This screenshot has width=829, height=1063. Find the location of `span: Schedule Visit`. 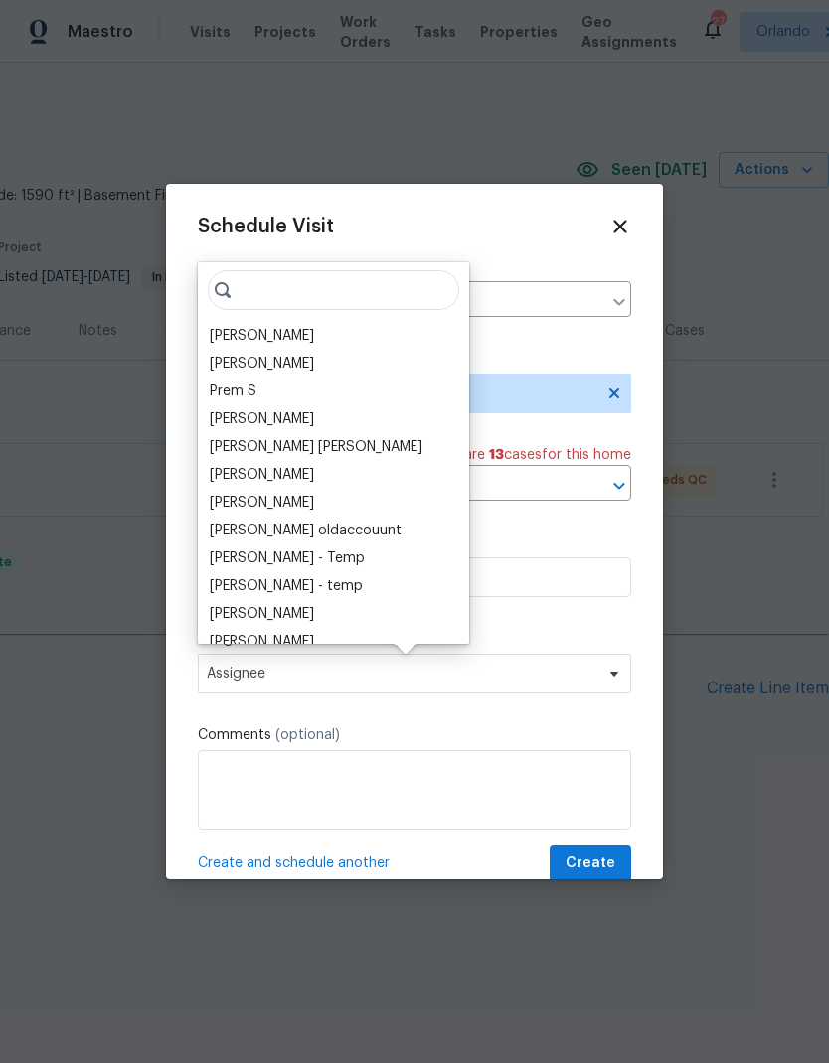

span: Schedule Visit is located at coordinates (265, 227).